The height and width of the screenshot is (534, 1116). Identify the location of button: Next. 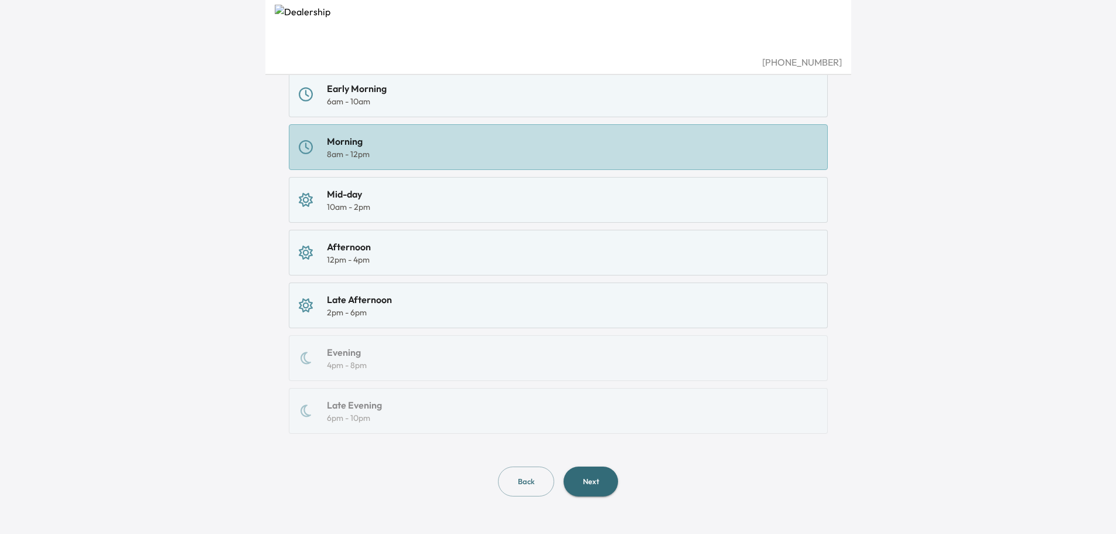
(590, 481).